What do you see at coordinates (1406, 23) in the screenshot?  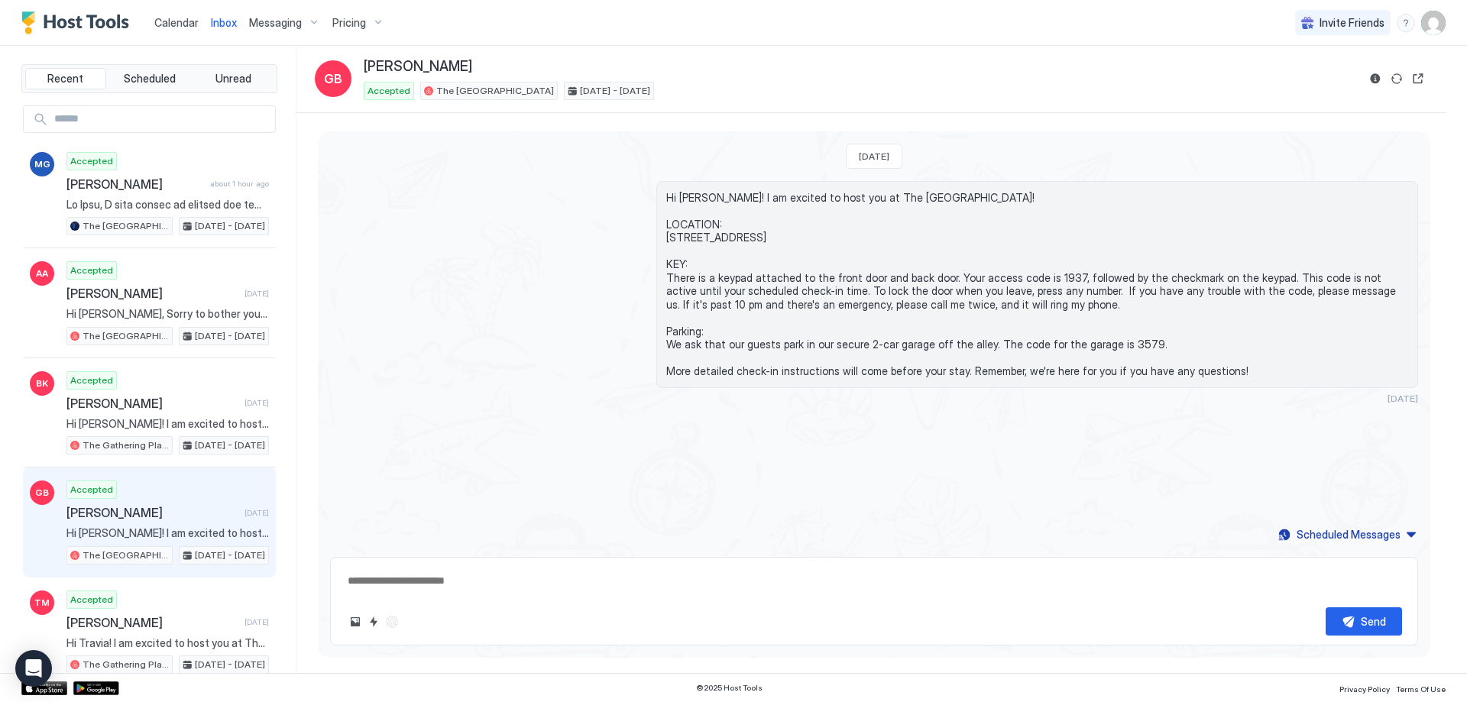 I see `div: menu` at bounding box center [1406, 23].